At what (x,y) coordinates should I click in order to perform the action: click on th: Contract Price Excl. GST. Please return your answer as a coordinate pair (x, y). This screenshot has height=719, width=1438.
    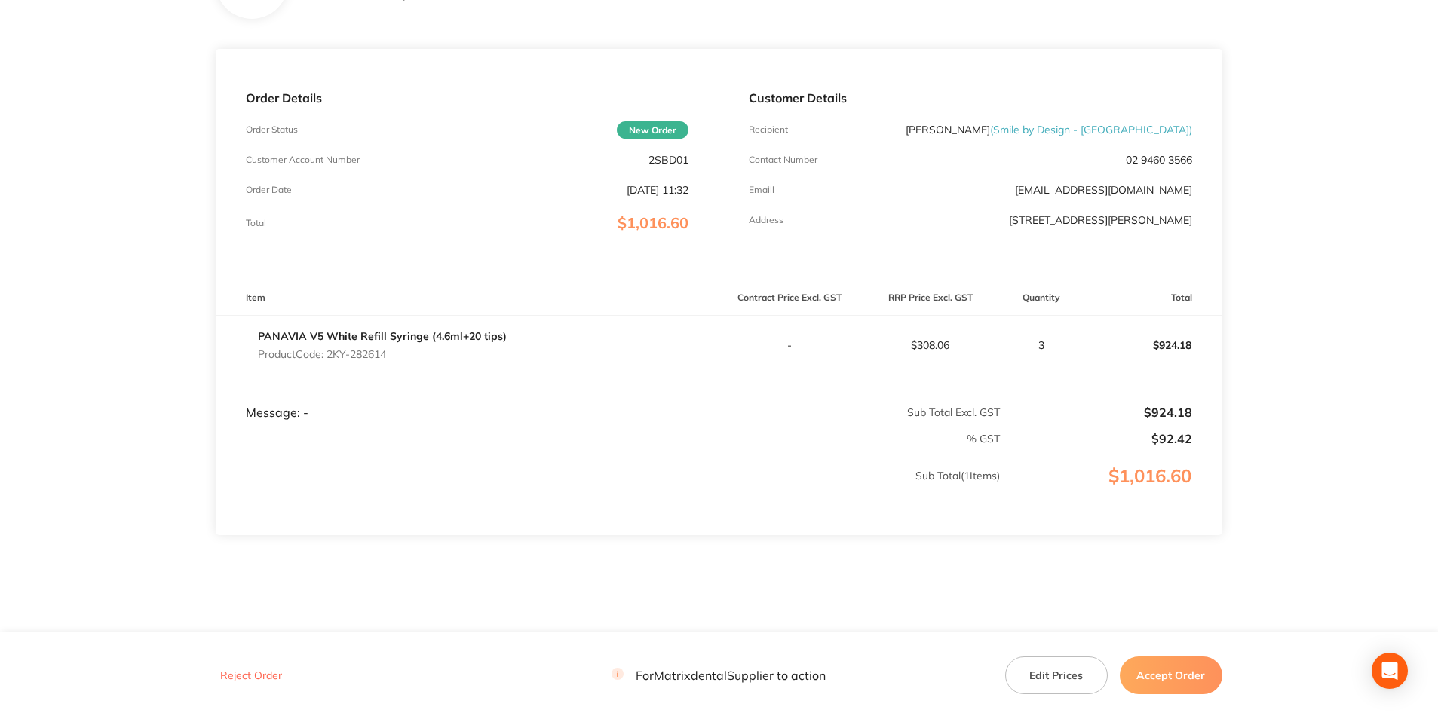
    Looking at the image, I should click on (789, 298).